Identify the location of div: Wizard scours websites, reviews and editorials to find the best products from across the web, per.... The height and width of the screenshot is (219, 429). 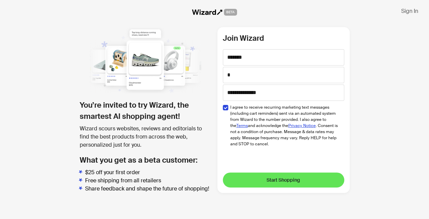
(146, 137).